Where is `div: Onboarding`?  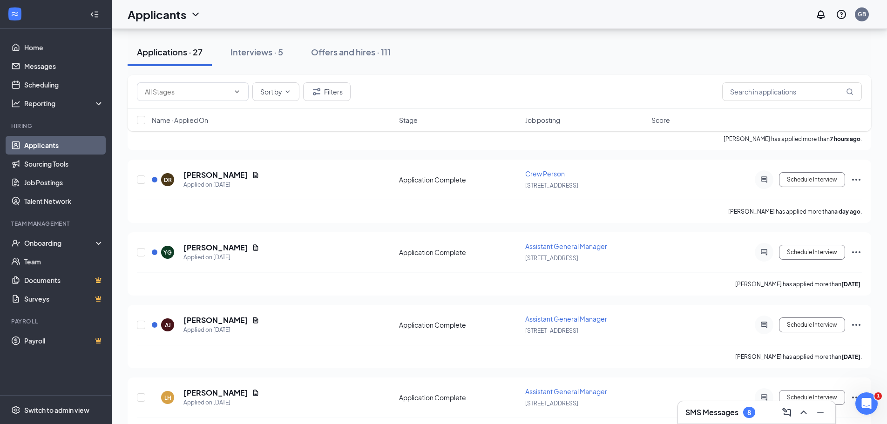 div: Onboarding is located at coordinates (60, 243).